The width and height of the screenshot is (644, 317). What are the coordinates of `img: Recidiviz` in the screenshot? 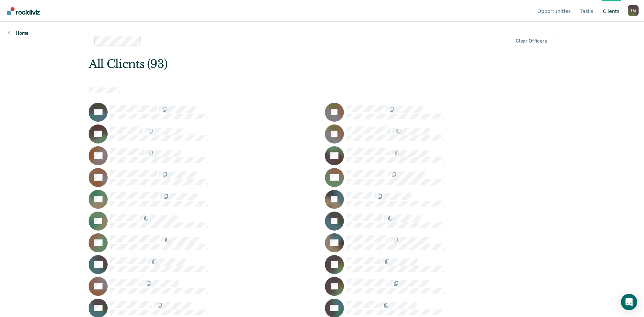 It's located at (23, 11).